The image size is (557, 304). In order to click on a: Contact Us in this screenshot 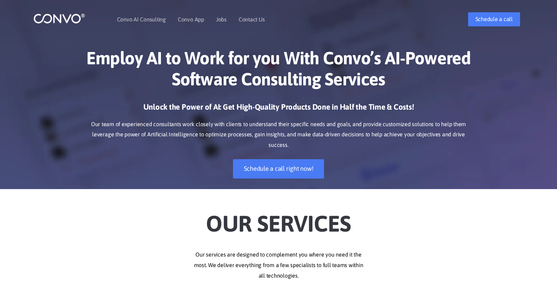, I will do `click(251, 19)`.